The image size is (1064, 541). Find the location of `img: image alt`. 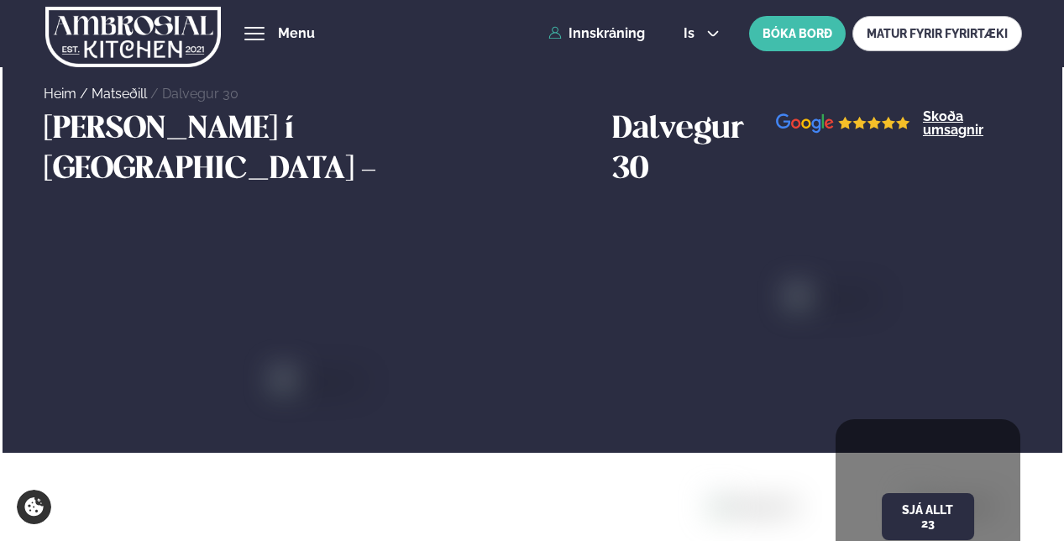

img: image alt is located at coordinates (843, 123).